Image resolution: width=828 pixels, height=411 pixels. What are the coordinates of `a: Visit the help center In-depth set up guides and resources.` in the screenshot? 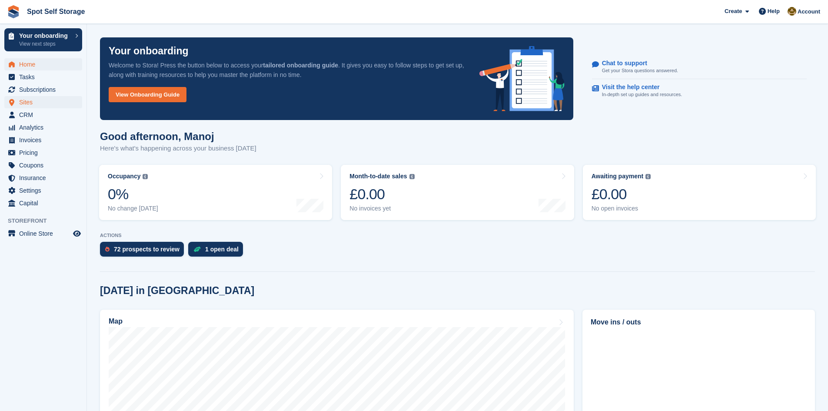 It's located at (699, 91).